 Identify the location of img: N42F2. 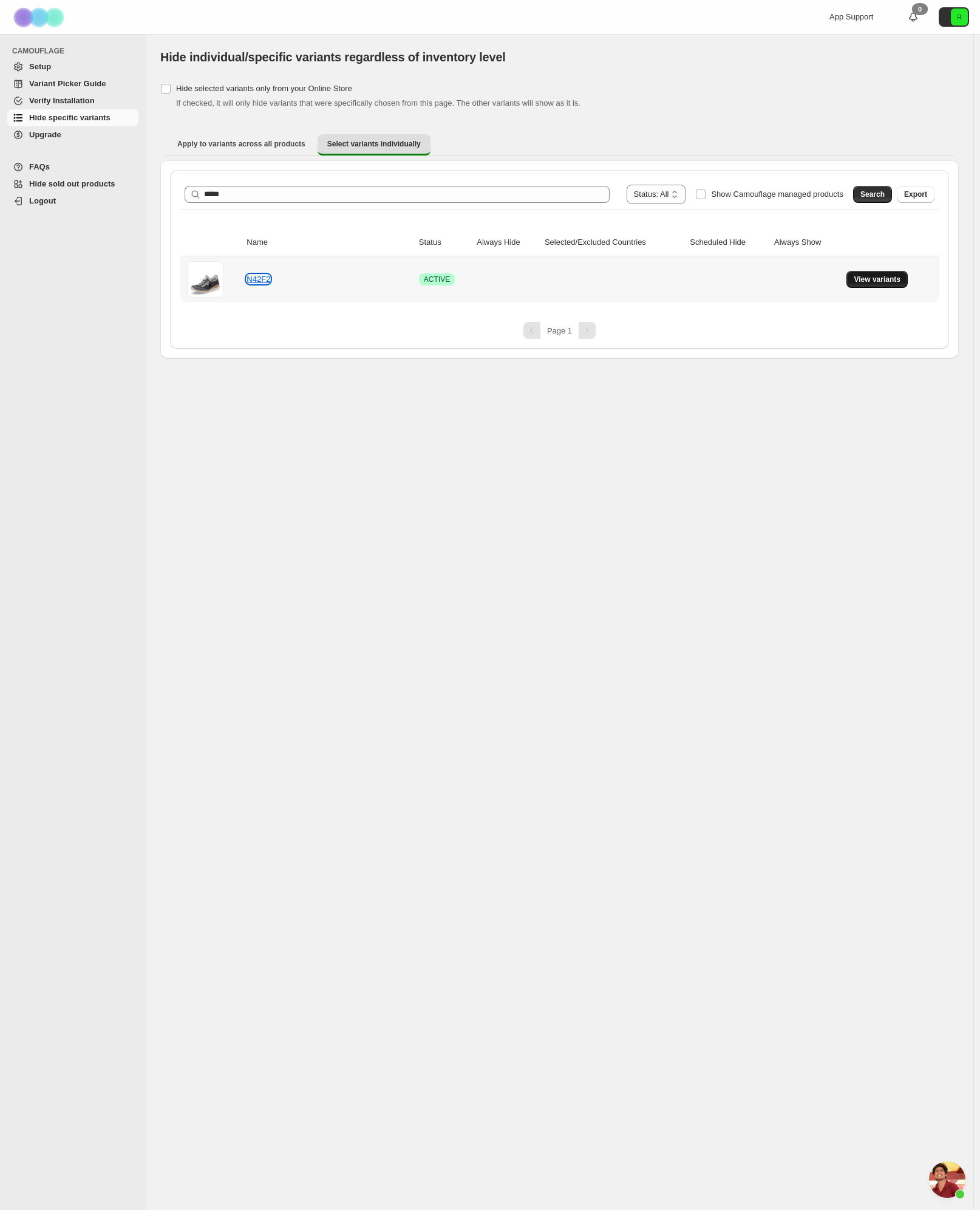
(206, 279).